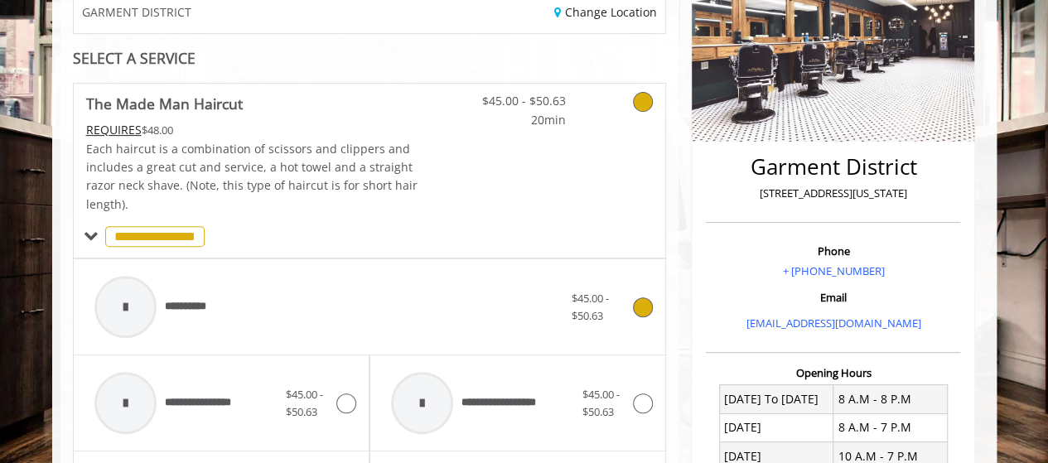  I want to click on div: SELECT A SERVICE, so click(369, 58).